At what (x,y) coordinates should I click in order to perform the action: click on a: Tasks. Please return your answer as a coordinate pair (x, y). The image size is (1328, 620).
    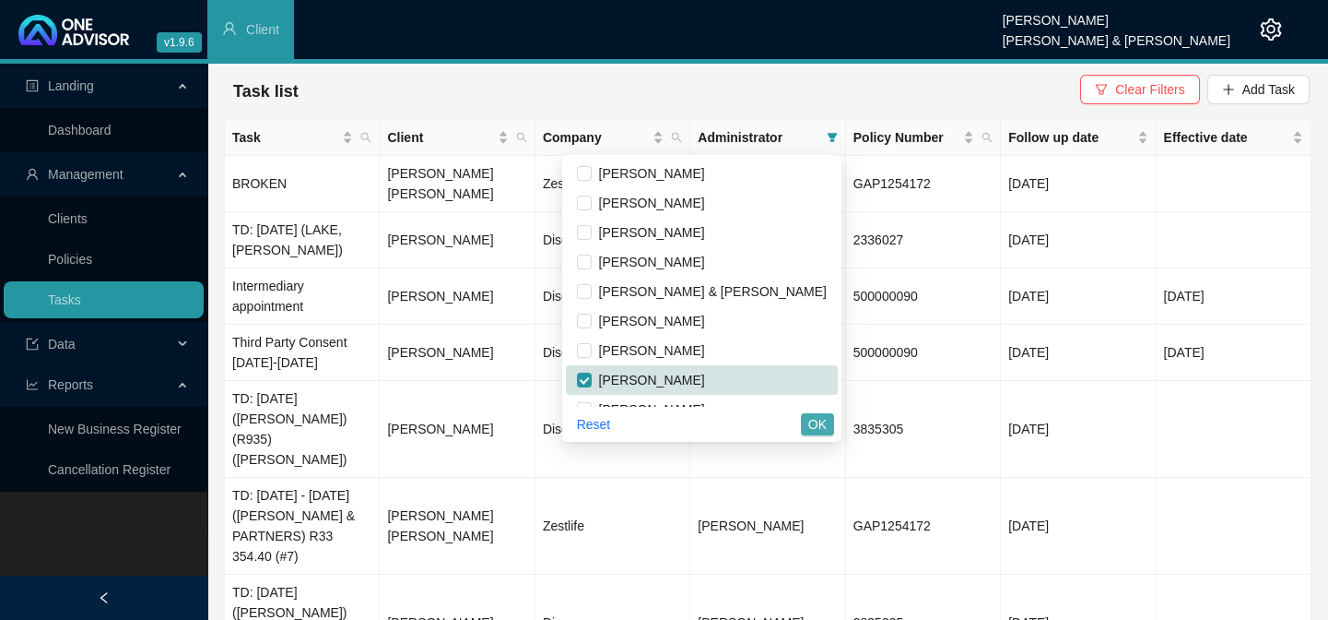
    Looking at the image, I should click on (65, 300).